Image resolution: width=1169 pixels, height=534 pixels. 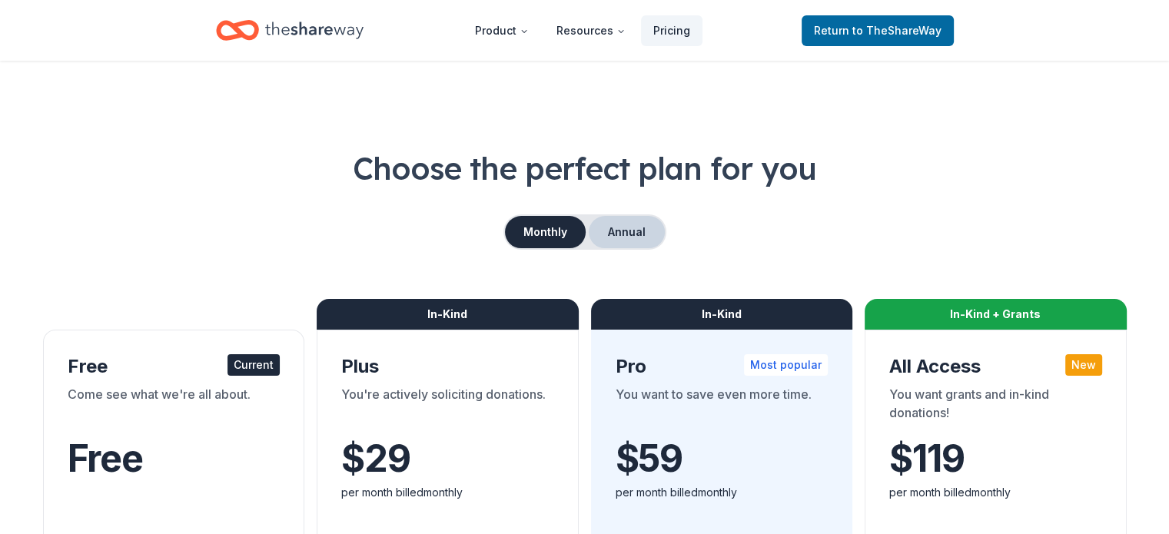 I want to click on button: Product, so click(x=502, y=31).